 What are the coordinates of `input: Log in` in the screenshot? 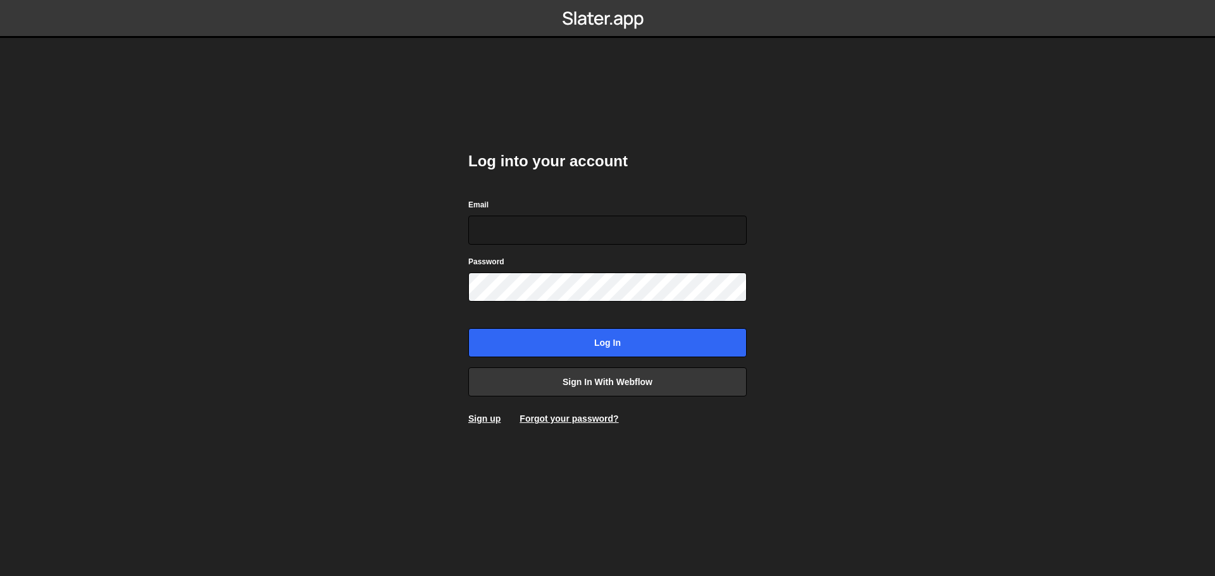 It's located at (607, 343).